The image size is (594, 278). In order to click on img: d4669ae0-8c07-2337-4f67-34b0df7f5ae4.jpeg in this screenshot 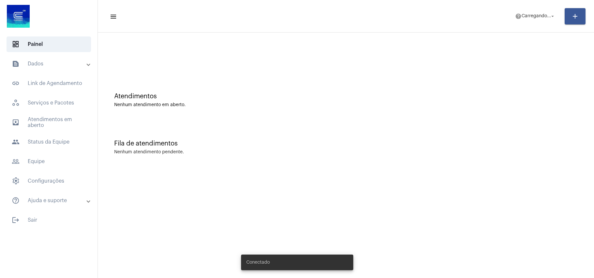, I will do `click(18, 16)`.